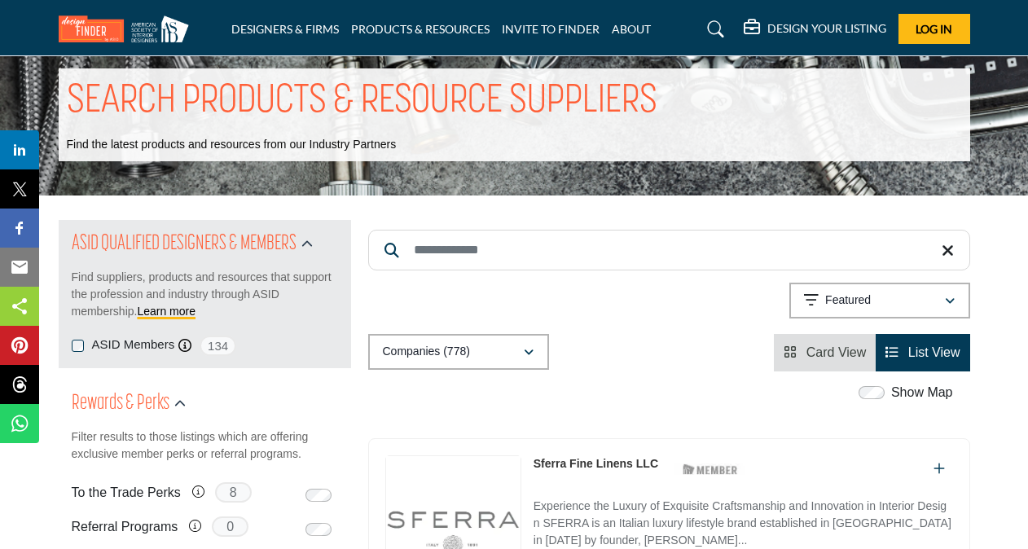  What do you see at coordinates (230, 526) in the screenshot?
I see `span: 0` at bounding box center [230, 526].